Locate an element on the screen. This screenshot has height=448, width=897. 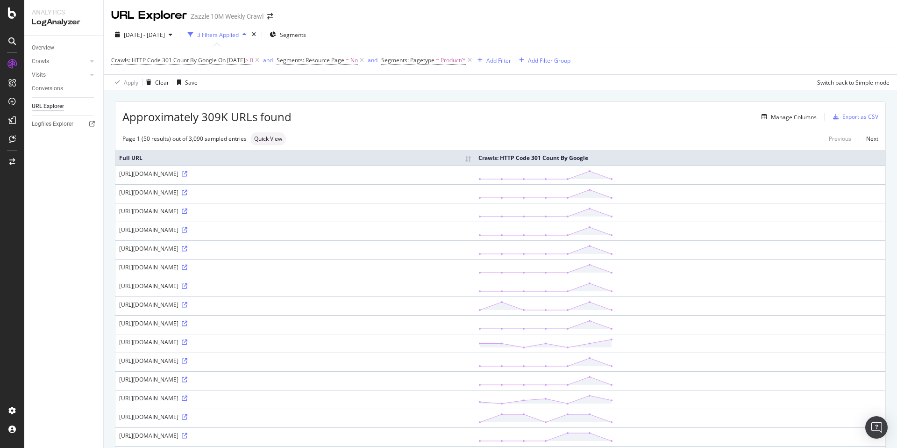
div: LogAnalyzer is located at coordinates (64, 22).